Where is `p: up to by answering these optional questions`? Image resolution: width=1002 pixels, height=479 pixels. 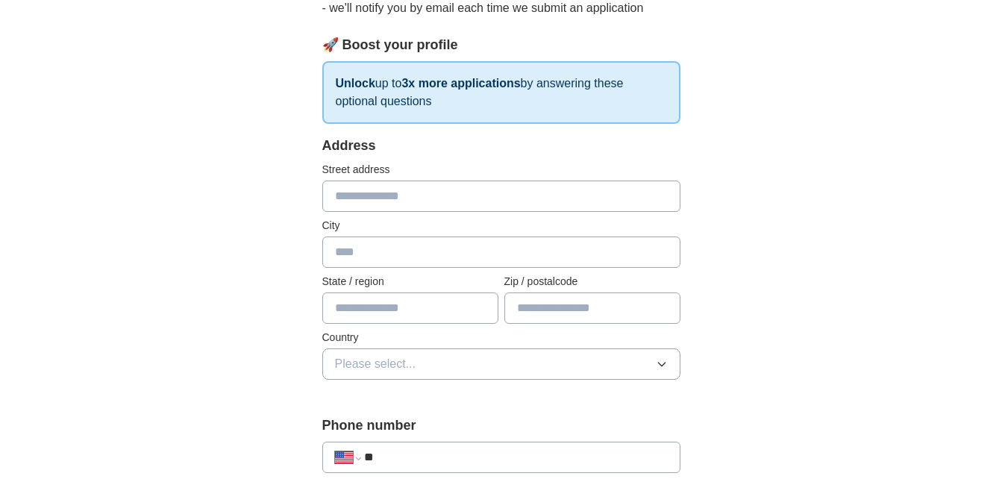 p: up to by answering these optional questions is located at coordinates (501, 93).